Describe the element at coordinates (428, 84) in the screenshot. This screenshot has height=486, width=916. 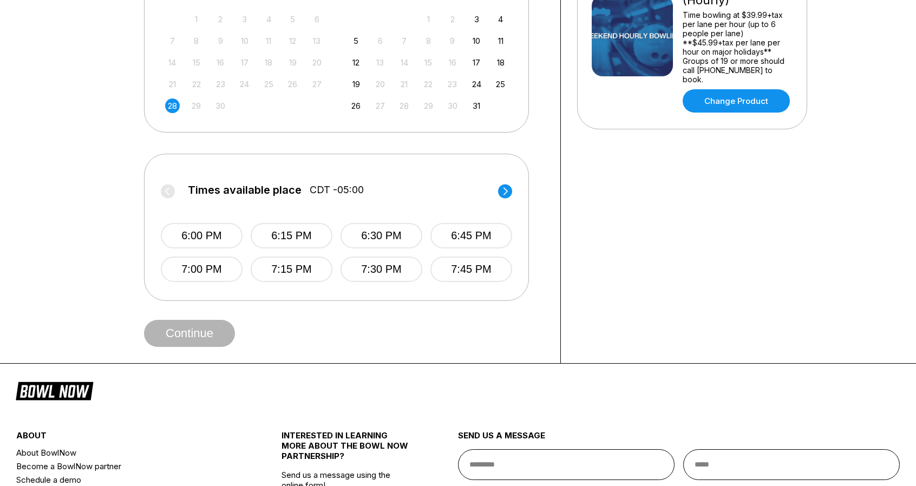
I see `div: Not available Wednesday, October 22nd, 2025` at that location.